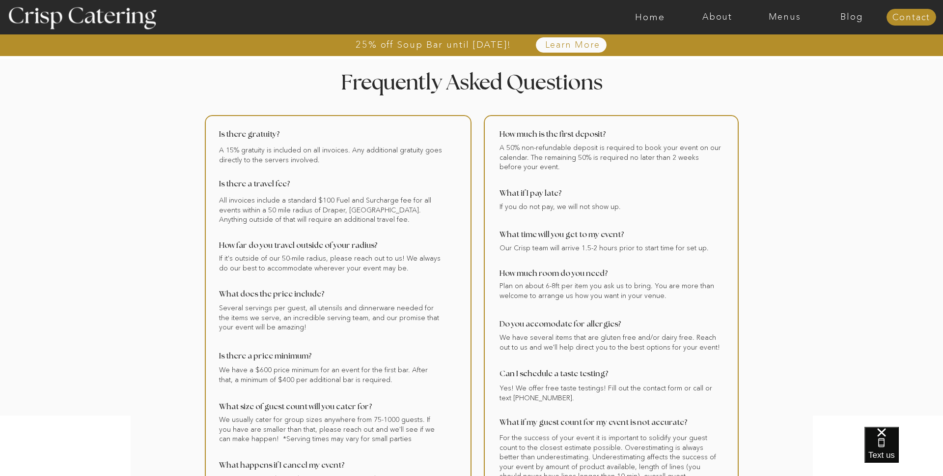 The width and height of the screenshot is (943, 476). What do you see at coordinates (650, 17) in the screenshot?
I see `nav: Home` at bounding box center [650, 17].